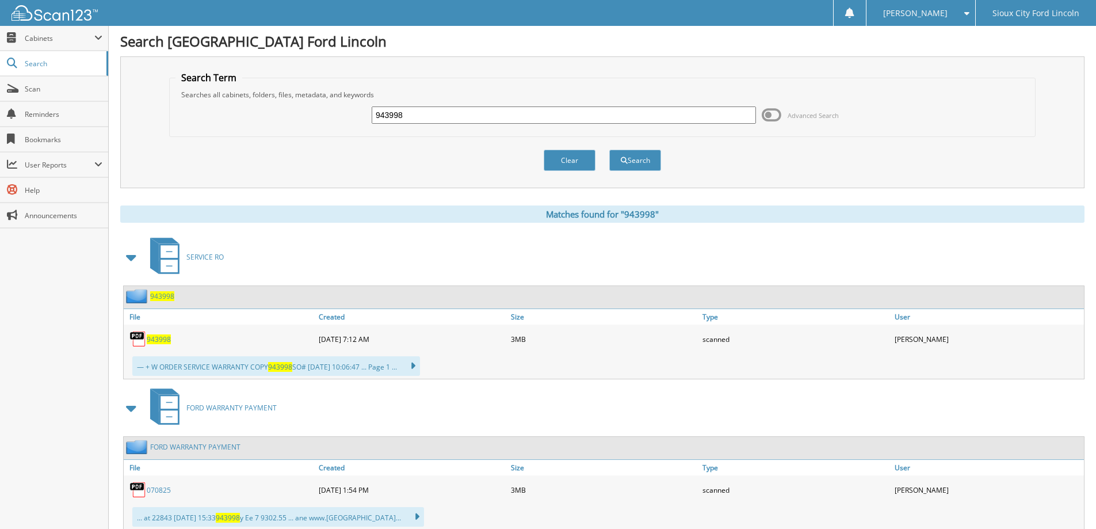 The image size is (1096, 529). What do you see at coordinates (231, 407) in the screenshot?
I see `span: FORD WARRANTY PAYMENT` at bounding box center [231, 407].